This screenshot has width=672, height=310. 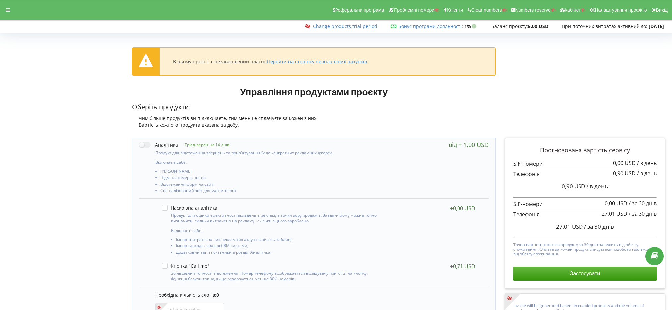 I want to click on span: Проблемні номери, so click(x=414, y=10).